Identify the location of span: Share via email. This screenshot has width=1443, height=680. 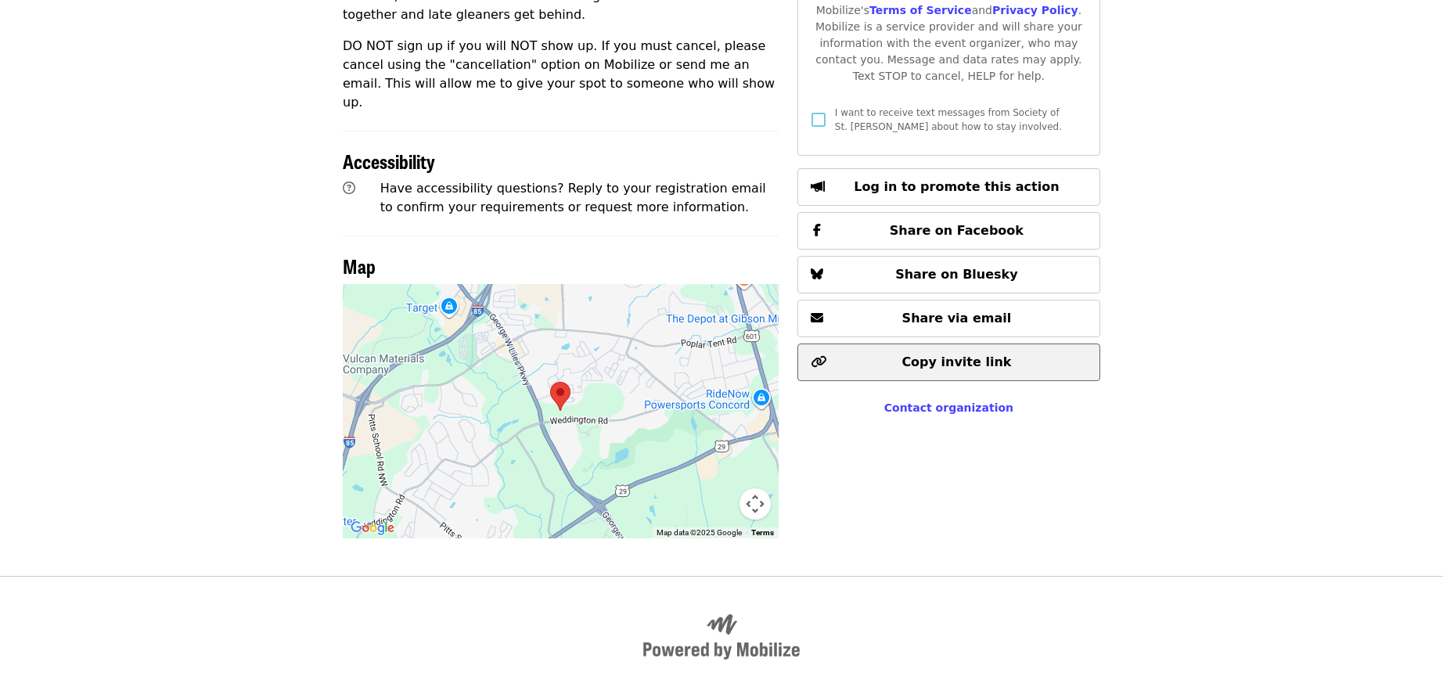
(957, 318).